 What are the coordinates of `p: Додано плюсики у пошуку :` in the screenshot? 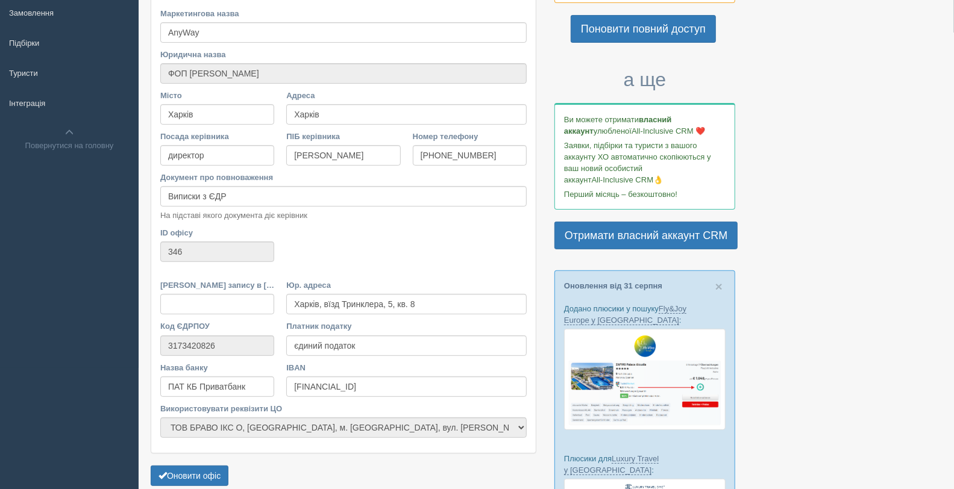 It's located at (645, 314).